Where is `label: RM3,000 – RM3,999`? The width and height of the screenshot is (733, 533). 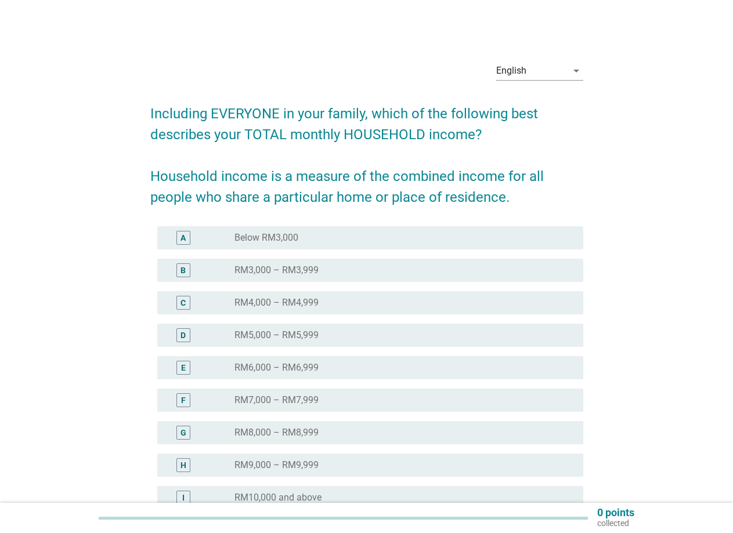
label: RM3,000 – RM3,999 is located at coordinates (276, 271).